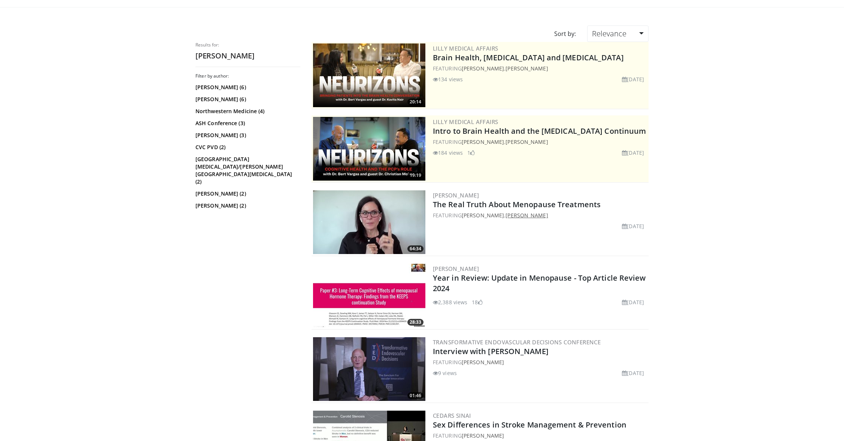 Image resolution: width=844 pixels, height=441 pixels. I want to click on a: Northwestern Medicine (4), so click(247, 111).